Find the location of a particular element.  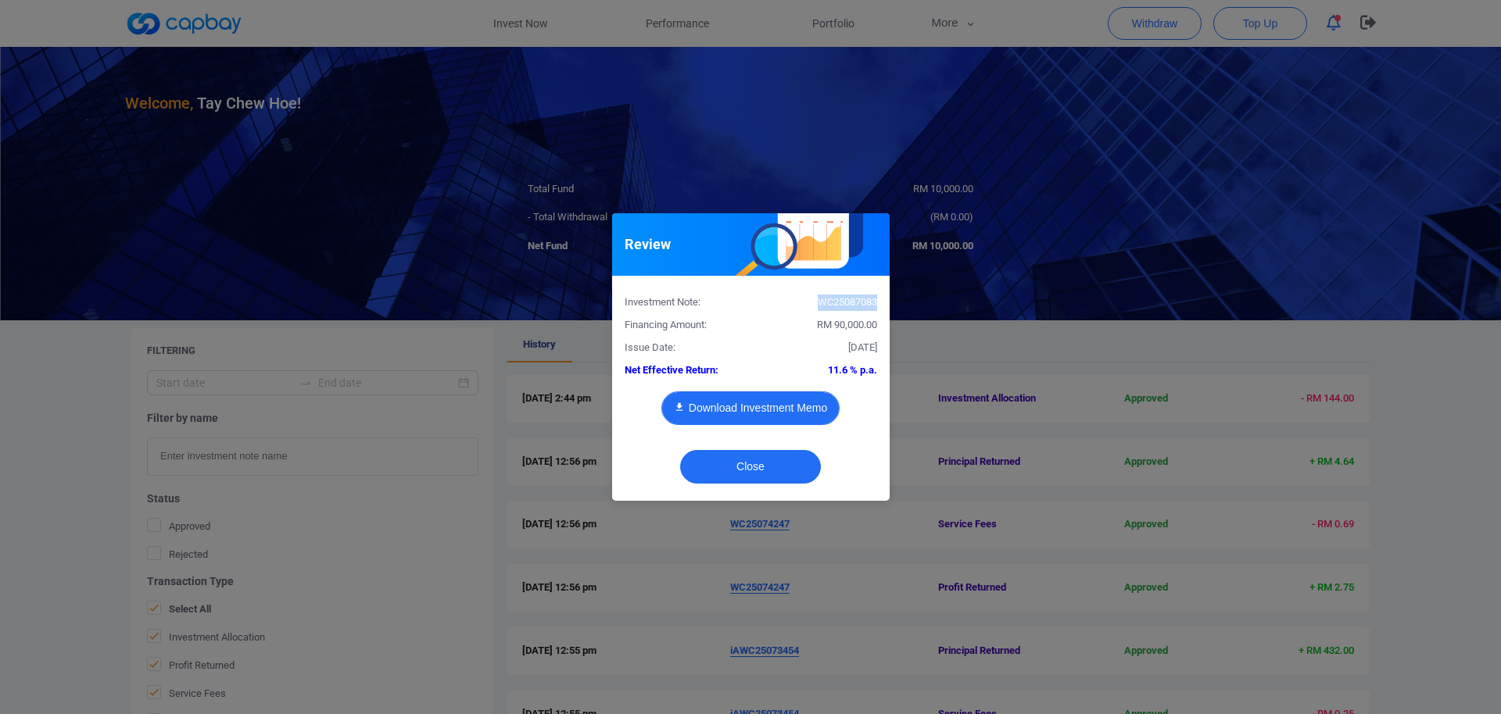

span: RM 90,000.00 is located at coordinates (847, 324).